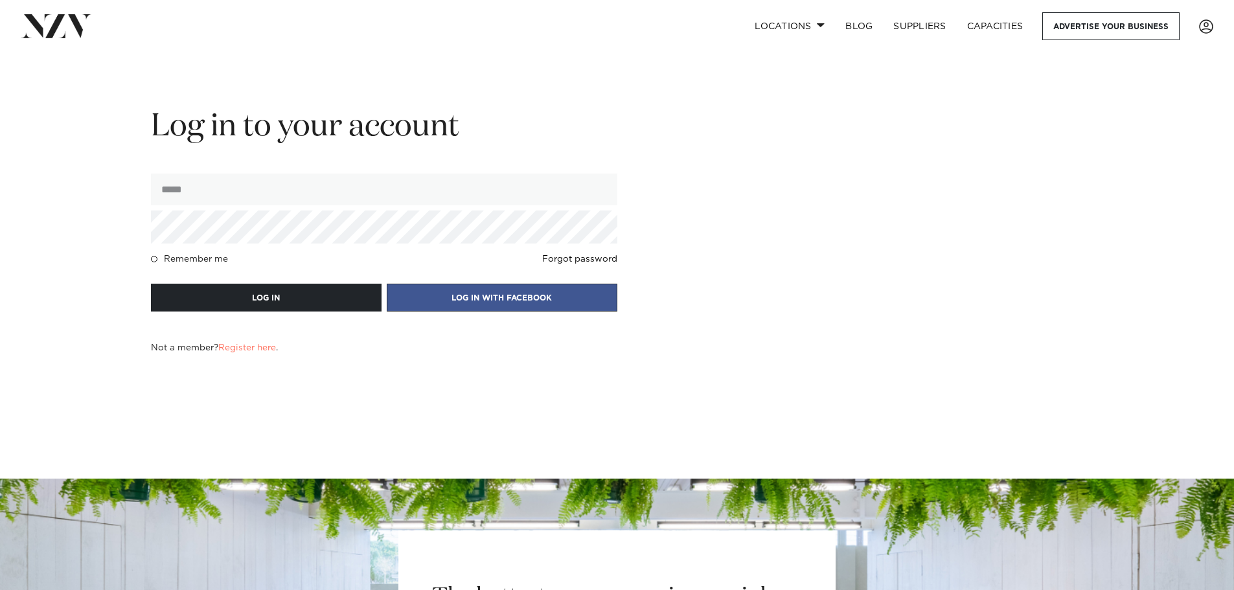 The width and height of the screenshot is (1234, 590). What do you see at coordinates (196, 259) in the screenshot?
I see `h4: Remember me` at bounding box center [196, 259].